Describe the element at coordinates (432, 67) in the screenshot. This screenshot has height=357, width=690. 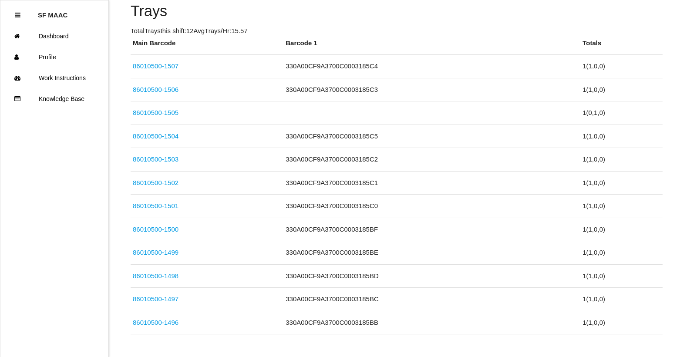
I see `td: 330A00CF9A3700C0003185C4` at that location.